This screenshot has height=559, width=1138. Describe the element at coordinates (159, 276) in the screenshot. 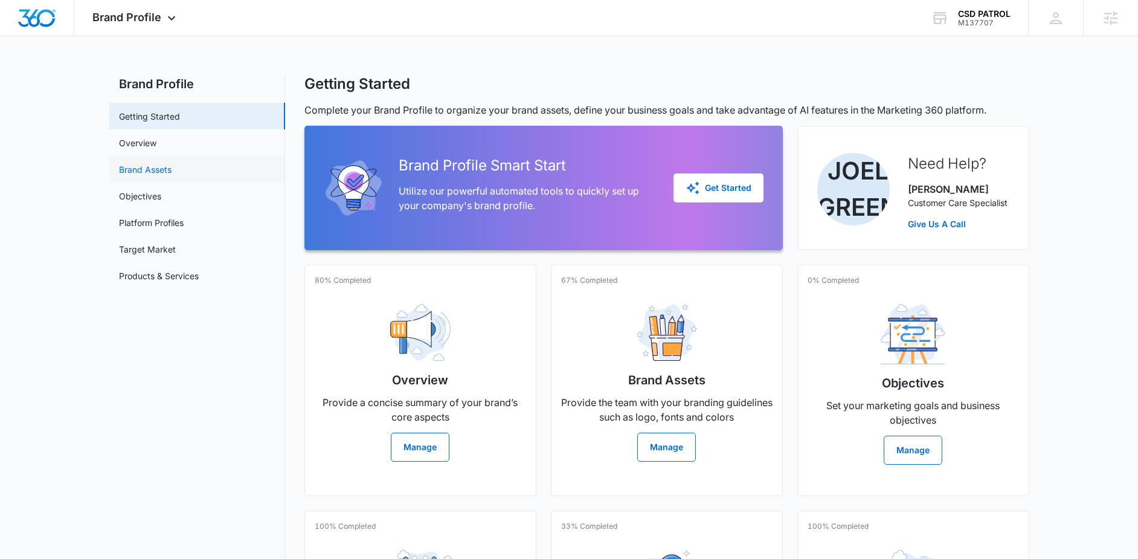

I see `a: Products & Services` at that location.